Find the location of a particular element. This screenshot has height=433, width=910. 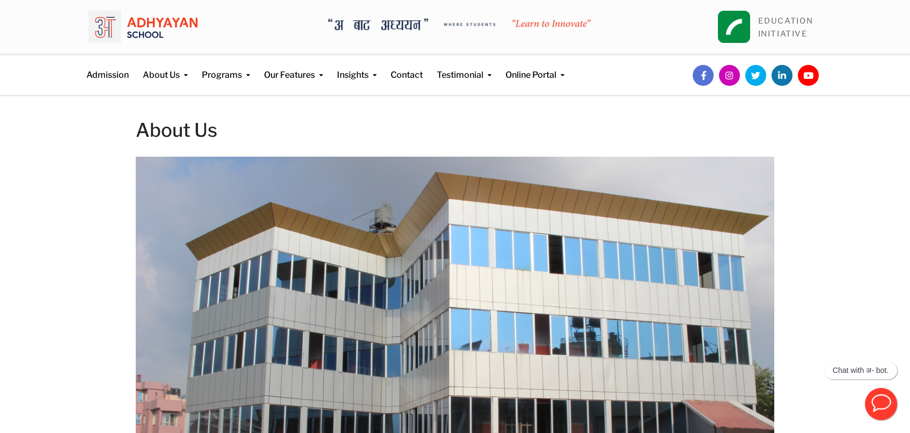

a: Admission is located at coordinates (107, 68).